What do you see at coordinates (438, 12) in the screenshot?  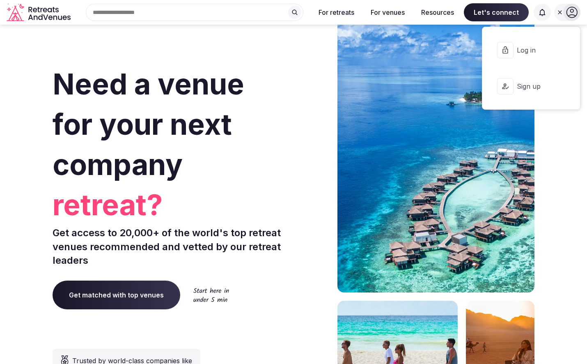 I see `button: Resources` at bounding box center [438, 12].